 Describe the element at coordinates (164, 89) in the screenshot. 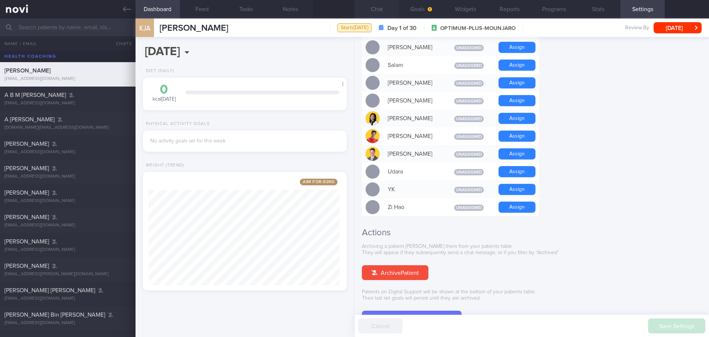

I see `div: 0` at that location.